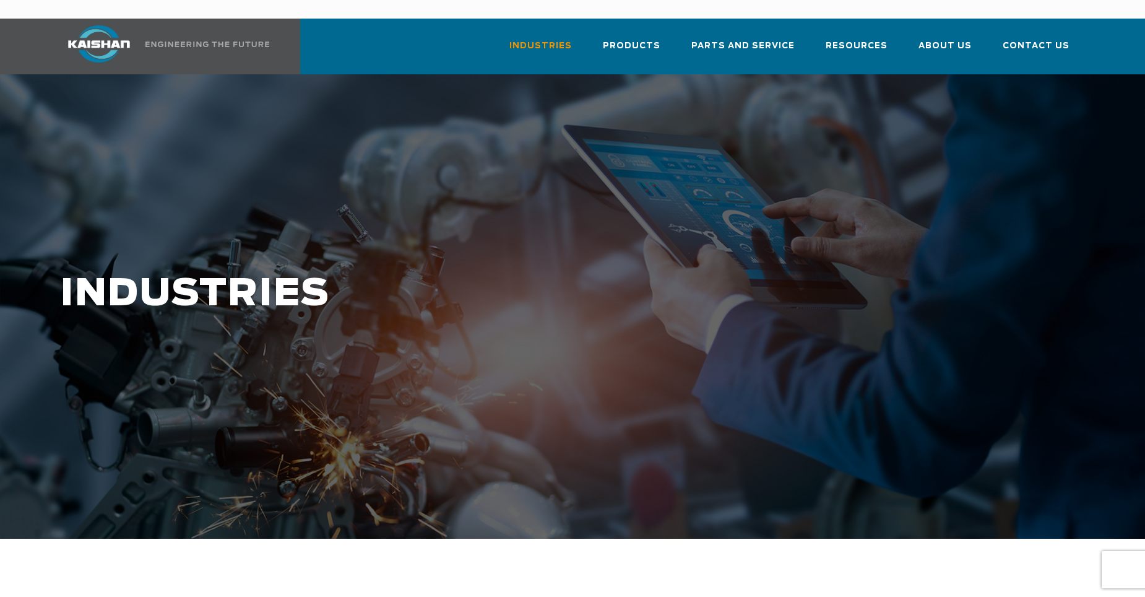 The image size is (1145, 597). Describe the element at coordinates (945, 51) in the screenshot. I see `a: About Us` at that location.